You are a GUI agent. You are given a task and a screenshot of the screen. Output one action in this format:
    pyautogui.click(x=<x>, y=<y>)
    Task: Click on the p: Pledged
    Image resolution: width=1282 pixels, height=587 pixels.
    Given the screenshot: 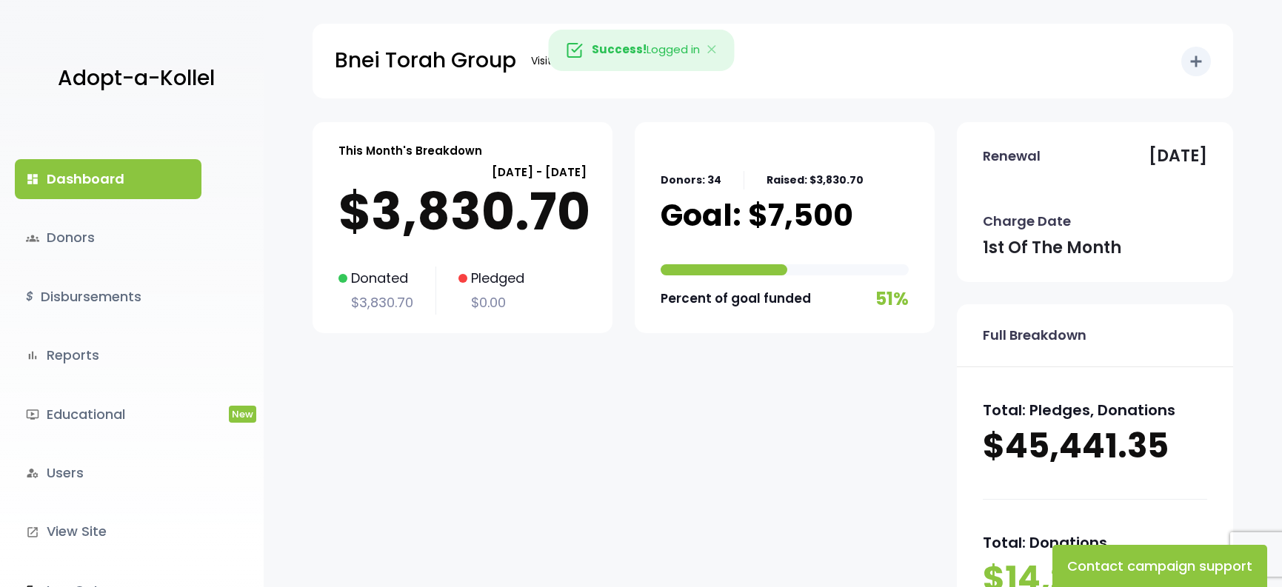 What is the action you would take?
    pyautogui.click(x=491, y=278)
    